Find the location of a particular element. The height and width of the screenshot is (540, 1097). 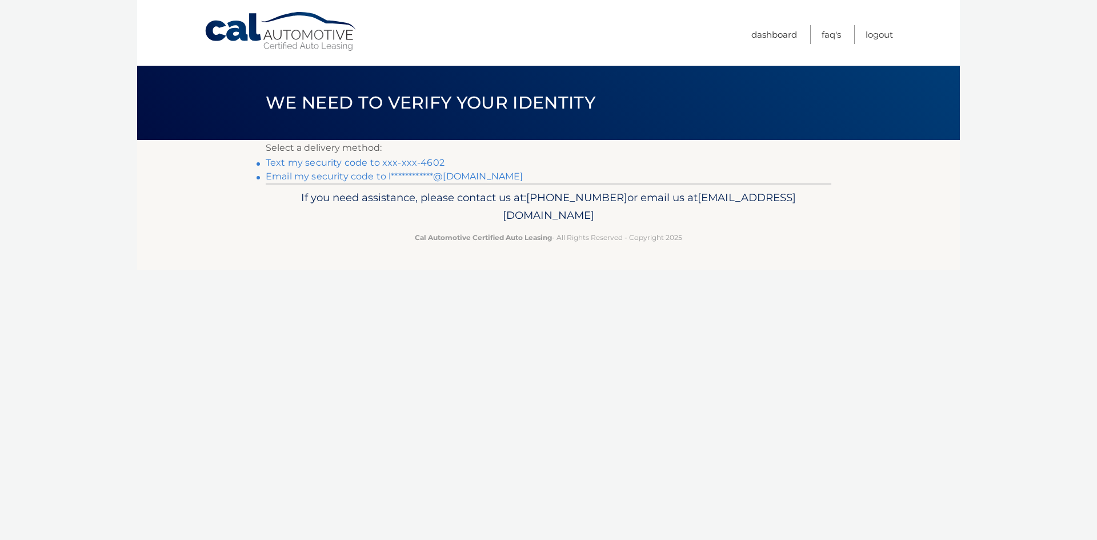

a: Text my security code to xxx-xxx-4602 is located at coordinates (355, 162).